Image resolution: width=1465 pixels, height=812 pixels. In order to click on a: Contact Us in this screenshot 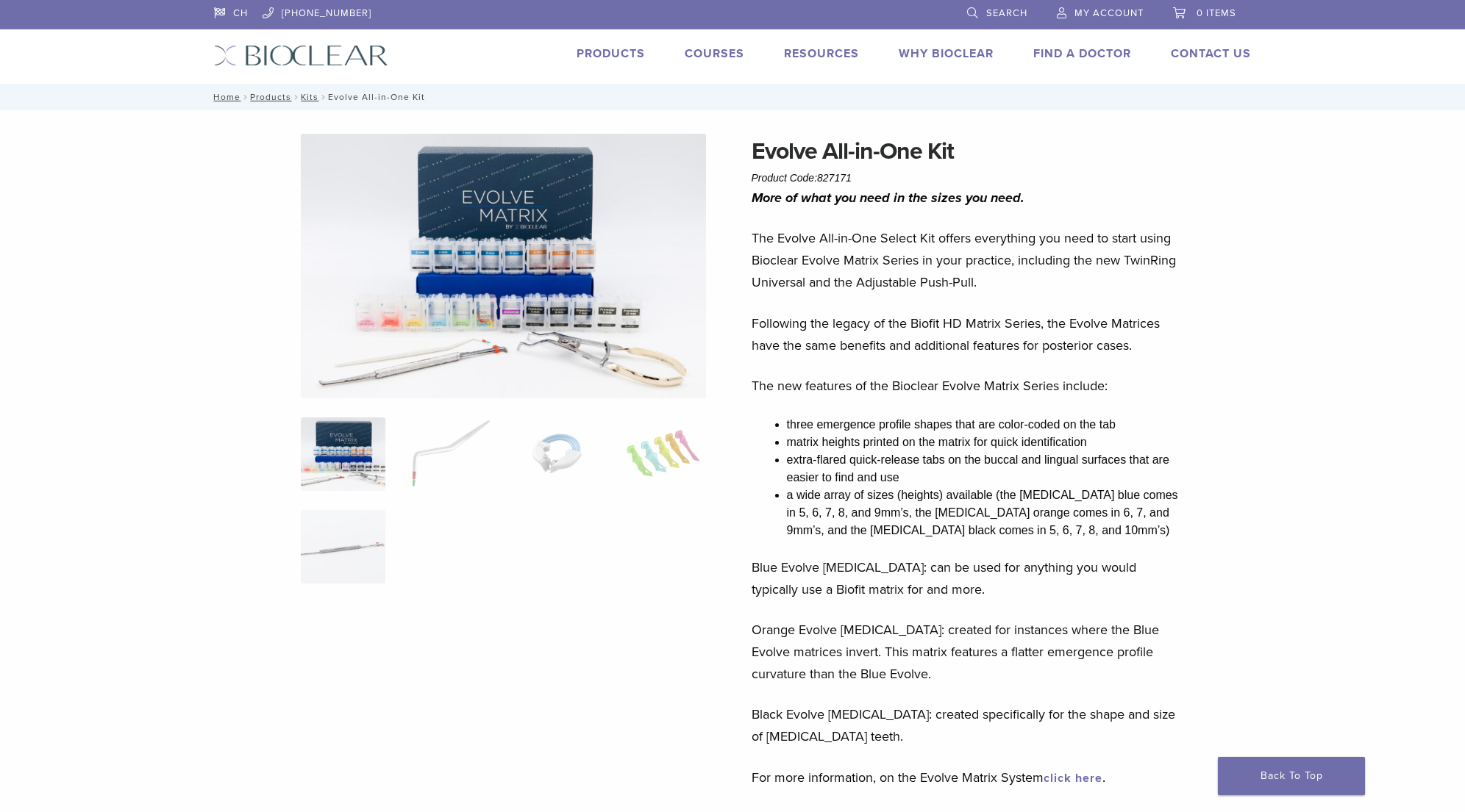, I will do `click(1211, 53)`.